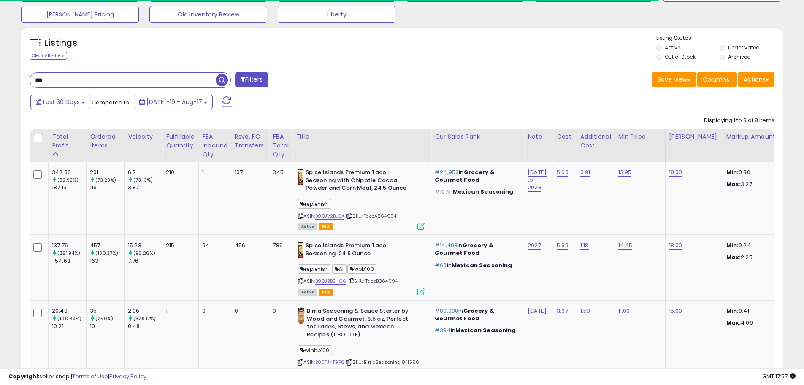 The image size is (804, 385). I want to click on div: -54.68, so click(69, 261).